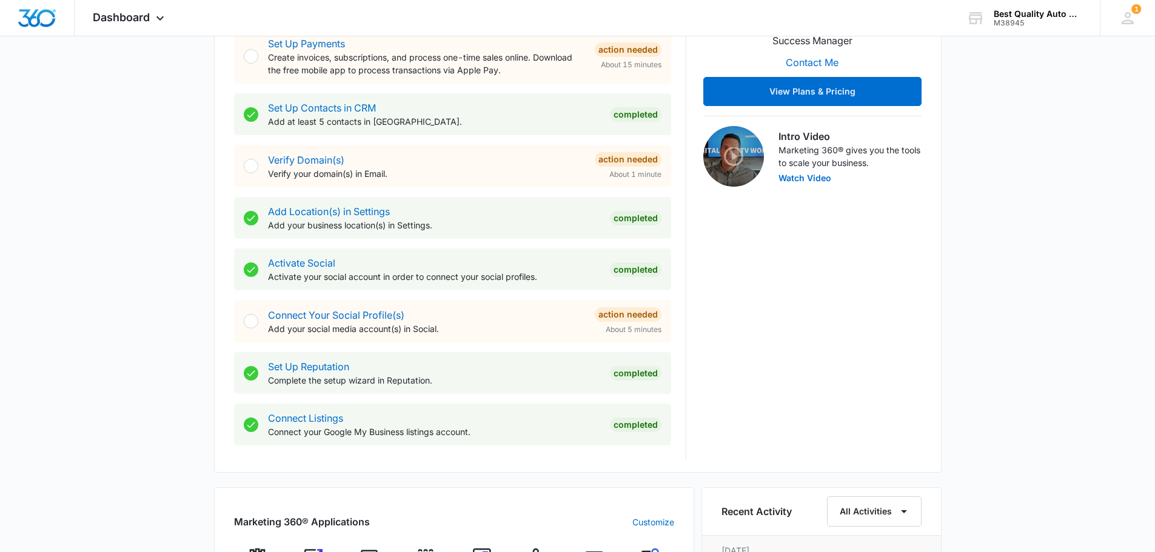 The height and width of the screenshot is (552, 1155). Describe the element at coordinates (631, 65) in the screenshot. I see `span: About 15 minutes` at that location.